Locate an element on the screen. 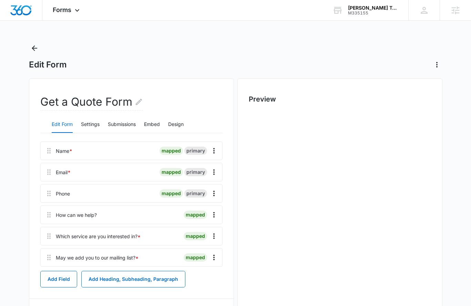 This screenshot has width=471, height=306. button: Add Field is located at coordinates (59, 279).